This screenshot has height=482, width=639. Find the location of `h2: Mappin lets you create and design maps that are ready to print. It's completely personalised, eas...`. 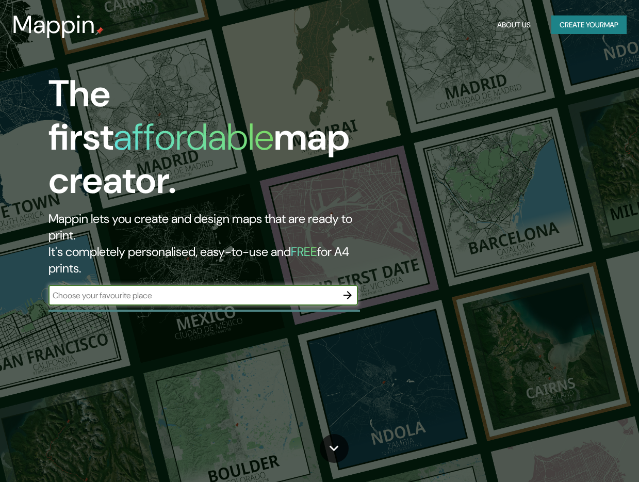

h2: Mappin lets you create and design maps that are ready to print. It's completely personalised, eas... is located at coordinates (208, 243).